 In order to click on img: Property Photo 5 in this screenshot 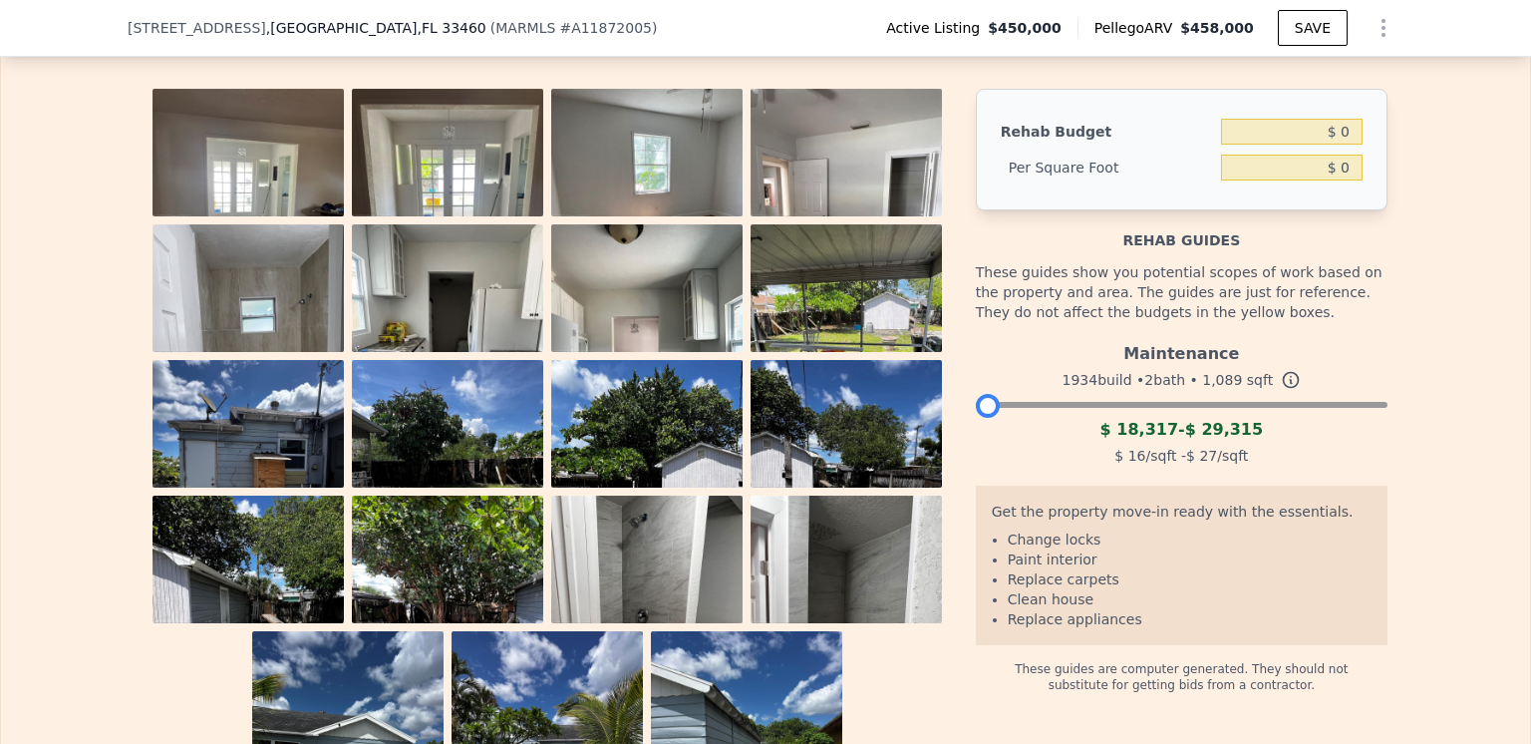, I will do `click(248, 352)`.